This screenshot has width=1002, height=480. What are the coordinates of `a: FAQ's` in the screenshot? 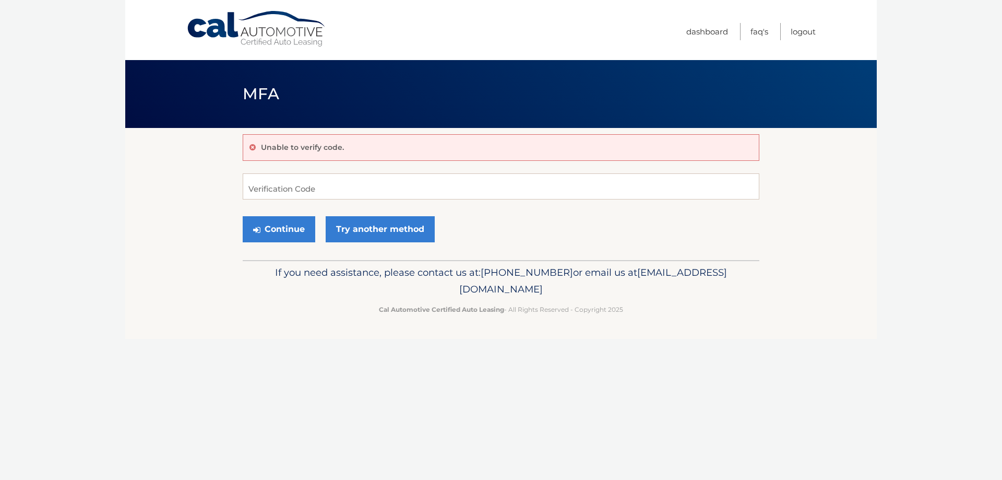 It's located at (760, 31).